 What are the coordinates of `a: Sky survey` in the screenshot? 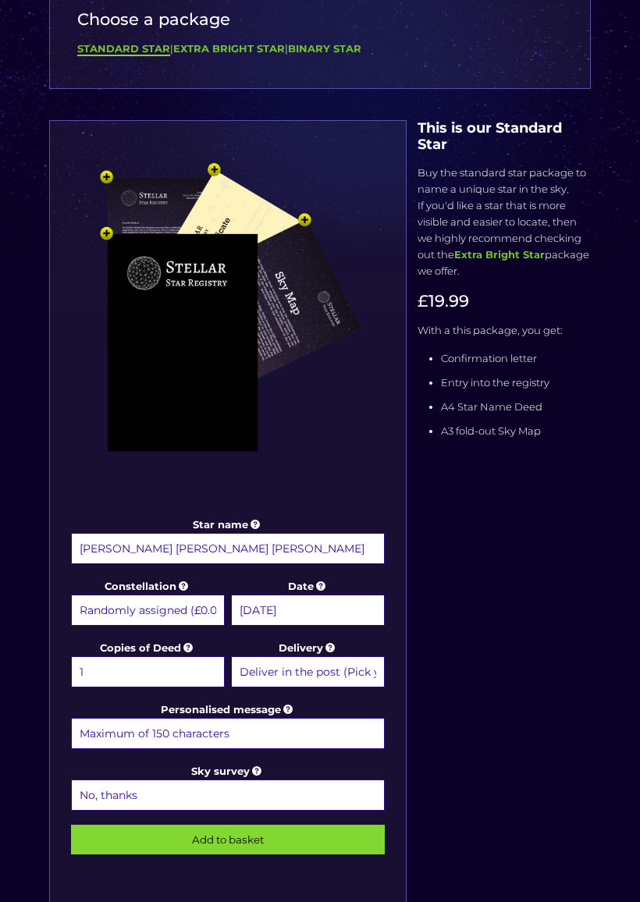 It's located at (227, 771).